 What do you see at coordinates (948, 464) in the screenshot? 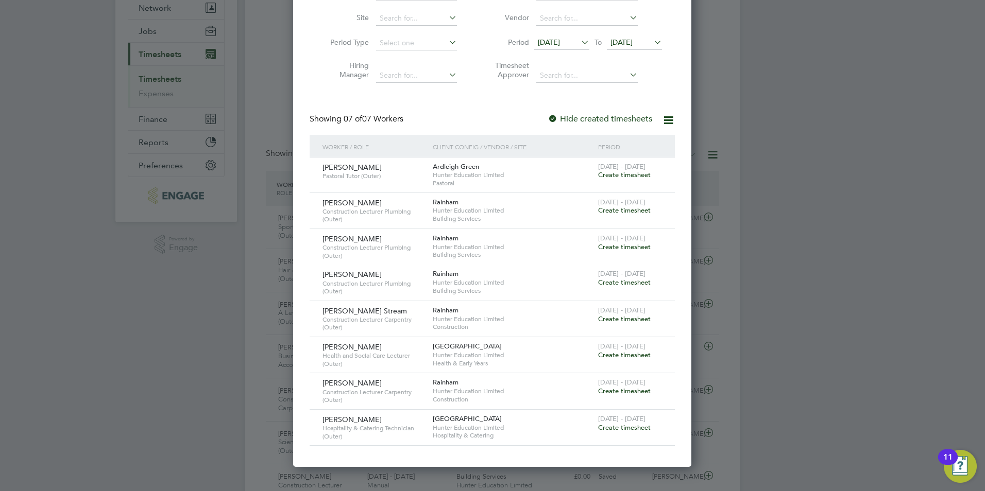
I see `div: 11` at bounding box center [948, 464].